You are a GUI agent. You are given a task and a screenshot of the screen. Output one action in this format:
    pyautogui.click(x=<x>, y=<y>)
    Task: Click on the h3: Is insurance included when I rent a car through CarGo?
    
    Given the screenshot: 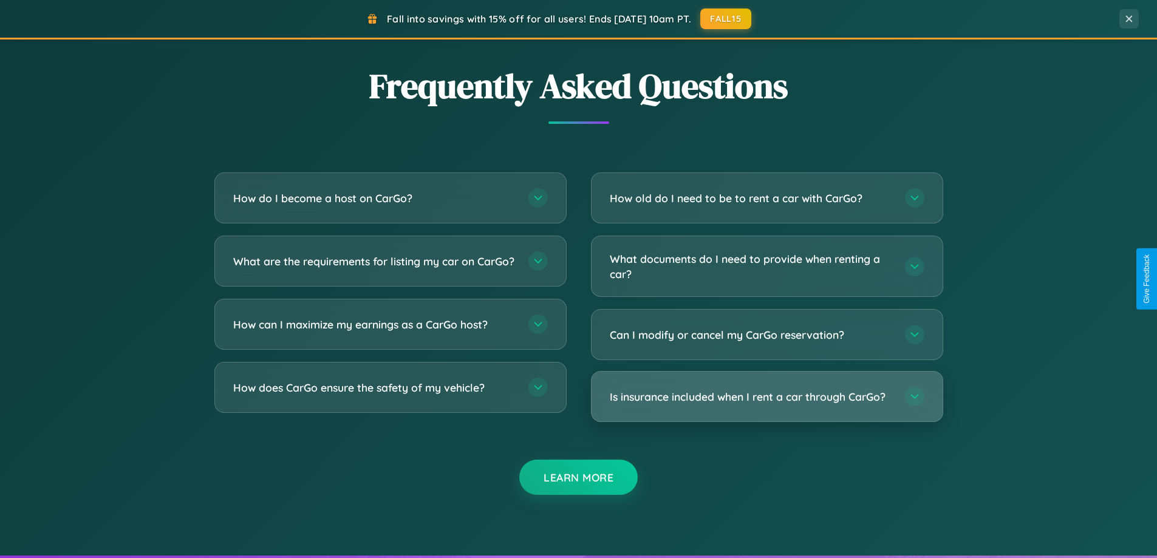 What is the action you would take?
    pyautogui.click(x=751, y=397)
    